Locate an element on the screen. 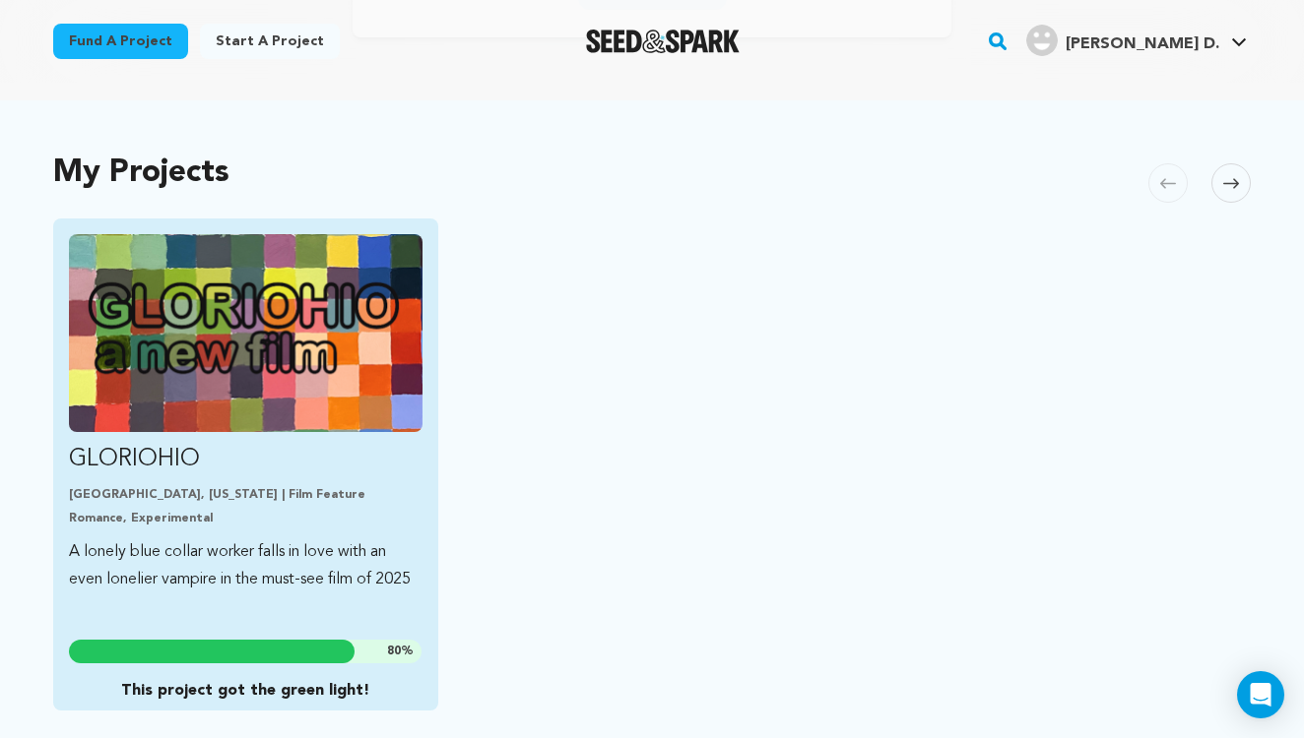  img: Seed&Spark Logo Dark Mode is located at coordinates (663, 41).